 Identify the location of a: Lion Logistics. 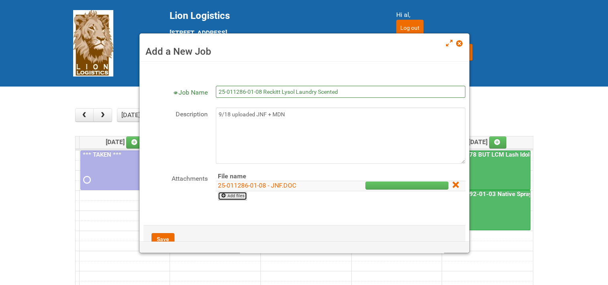
(93, 43).